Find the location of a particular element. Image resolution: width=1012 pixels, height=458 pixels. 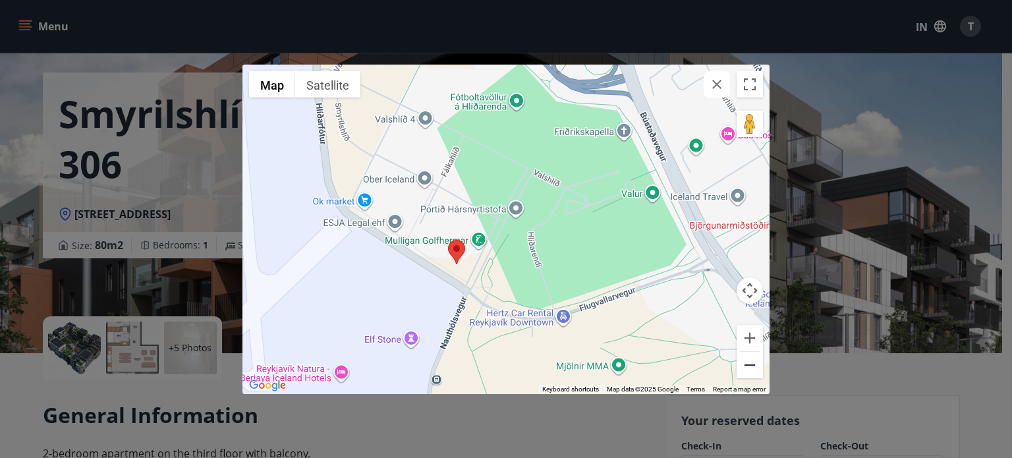

a: Report a map error is located at coordinates (739, 389).